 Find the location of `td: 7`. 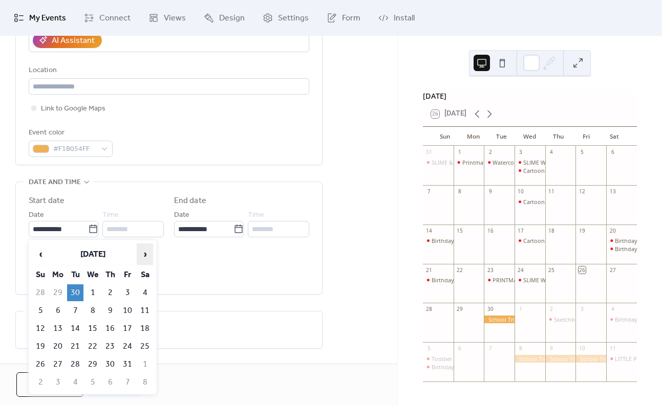

td: 7 is located at coordinates (127, 382).